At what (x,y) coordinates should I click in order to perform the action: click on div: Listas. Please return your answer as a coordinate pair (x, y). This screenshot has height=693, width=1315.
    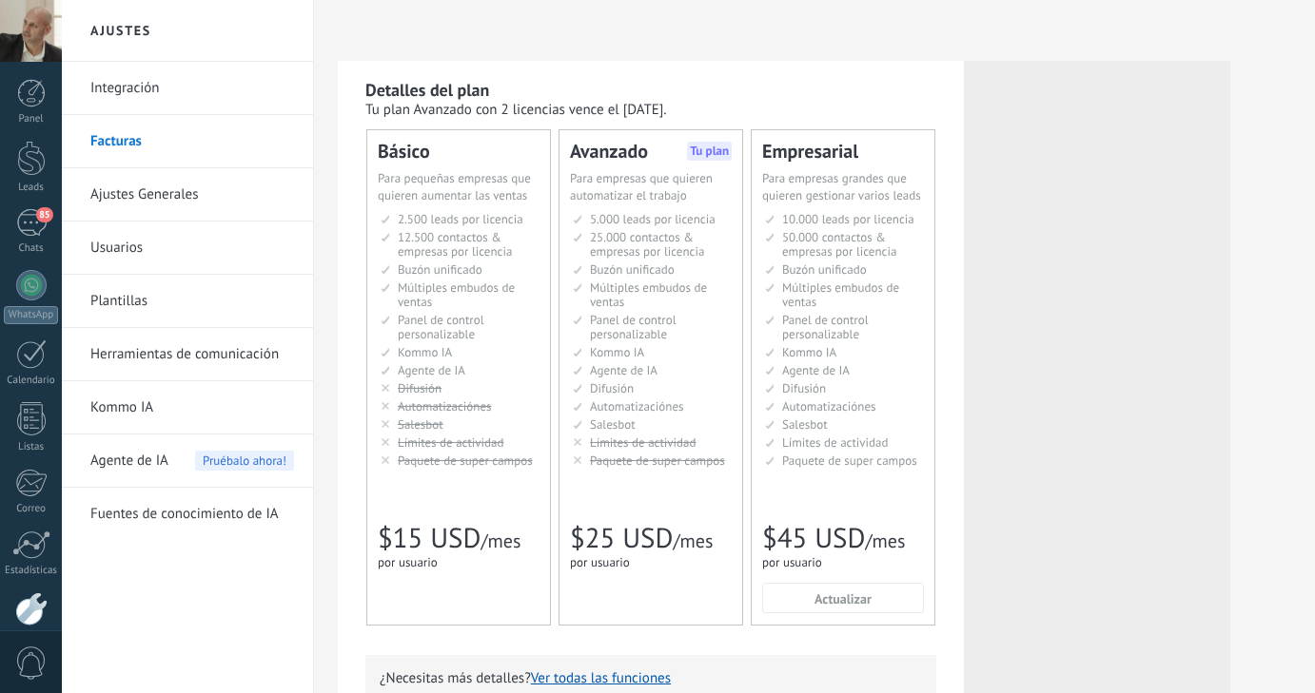
    Looking at the image, I should click on (31, 447).